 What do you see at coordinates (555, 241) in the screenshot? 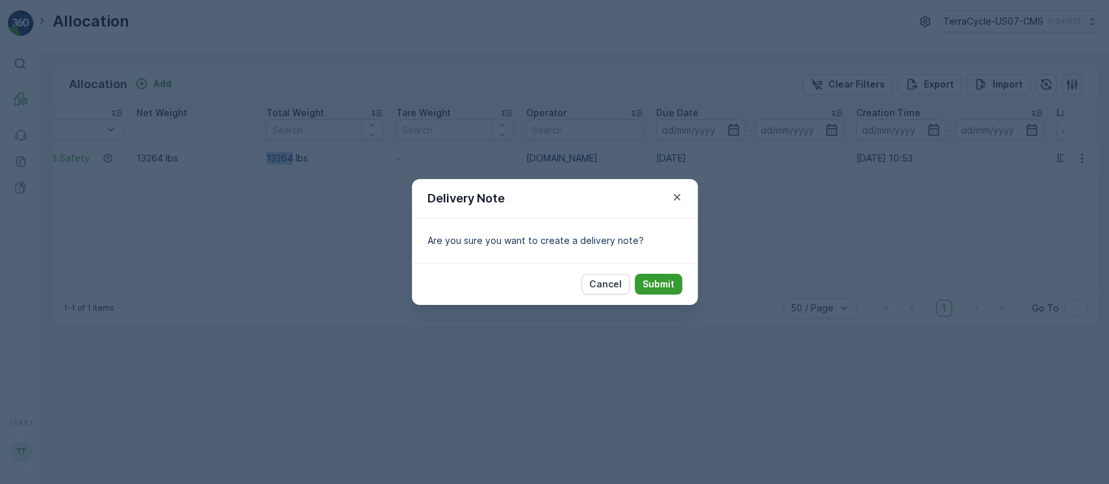
I see `p: Are you sure you want to create a delivery note?` at bounding box center [555, 241].